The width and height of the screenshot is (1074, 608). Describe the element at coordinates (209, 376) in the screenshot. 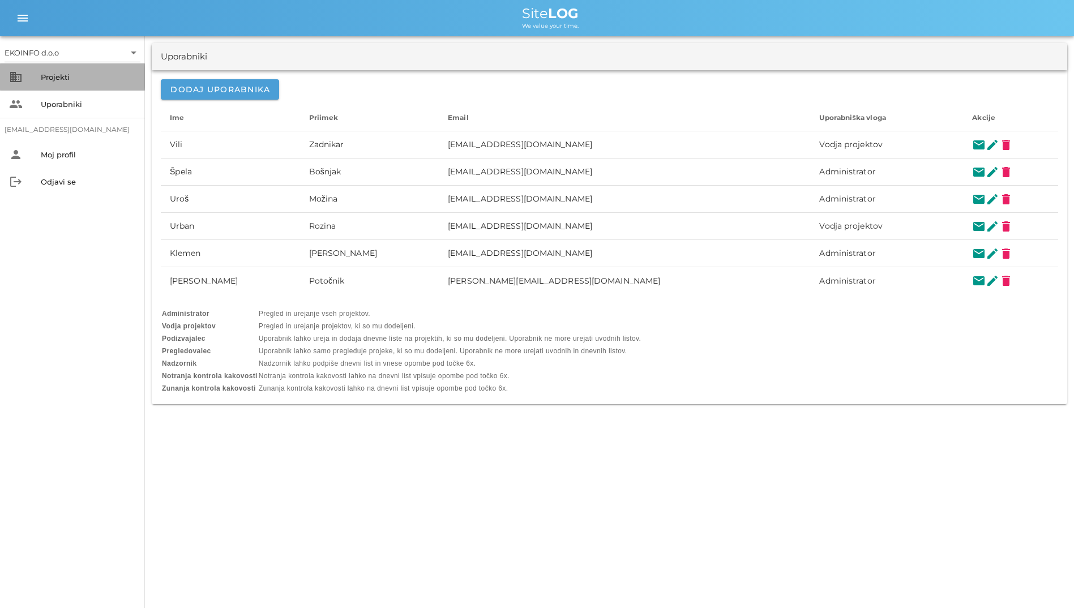

I see `b: Notranja kontrola kakovosti` at that location.